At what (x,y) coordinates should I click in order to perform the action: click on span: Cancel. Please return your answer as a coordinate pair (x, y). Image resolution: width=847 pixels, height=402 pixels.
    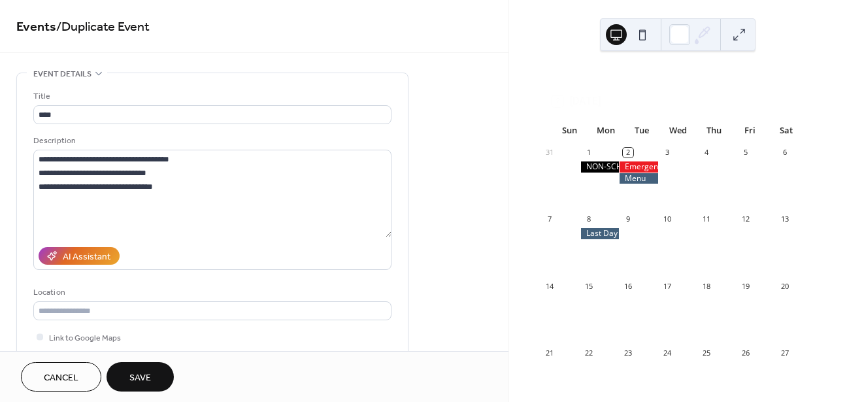
    Looking at the image, I should click on (61, 378).